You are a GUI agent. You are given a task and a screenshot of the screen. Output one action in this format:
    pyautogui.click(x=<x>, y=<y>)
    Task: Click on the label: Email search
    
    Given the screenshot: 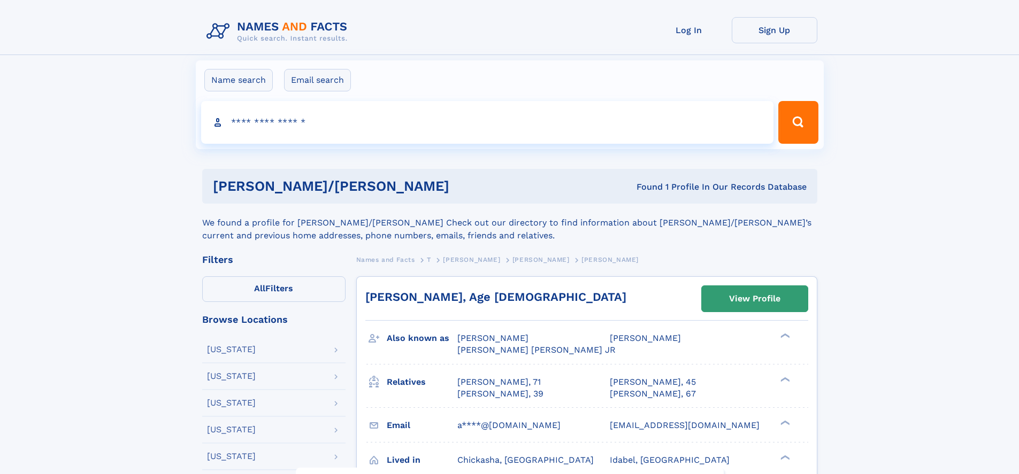 What is the action you would take?
    pyautogui.click(x=317, y=80)
    